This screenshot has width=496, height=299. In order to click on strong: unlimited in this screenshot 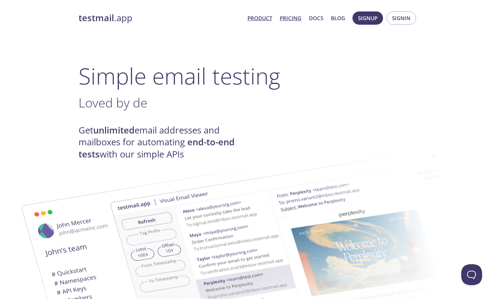, I will do `click(114, 130)`.